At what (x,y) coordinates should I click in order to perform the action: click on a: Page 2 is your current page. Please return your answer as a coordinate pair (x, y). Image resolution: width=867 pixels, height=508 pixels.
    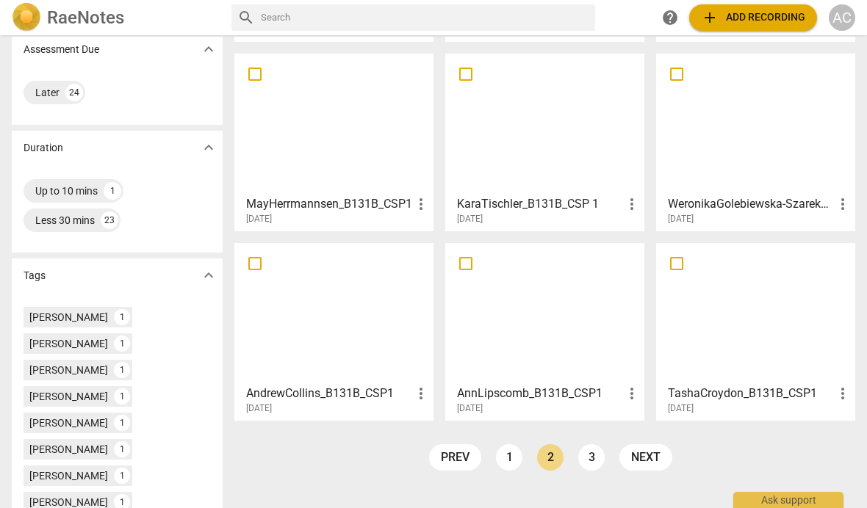
    Looking at the image, I should click on (550, 457).